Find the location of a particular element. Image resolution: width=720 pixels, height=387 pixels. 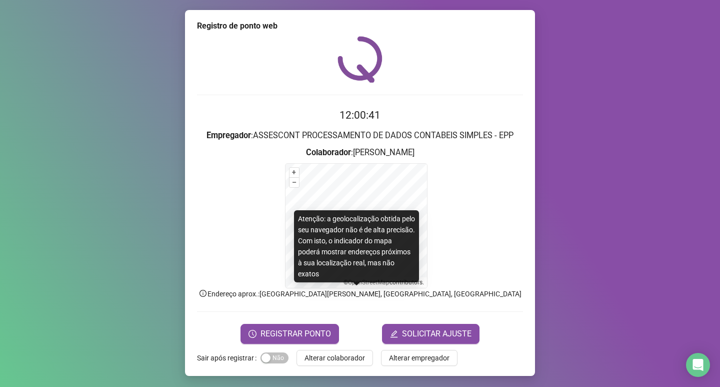

div: Open Intercom Messenger is located at coordinates (698, 365).